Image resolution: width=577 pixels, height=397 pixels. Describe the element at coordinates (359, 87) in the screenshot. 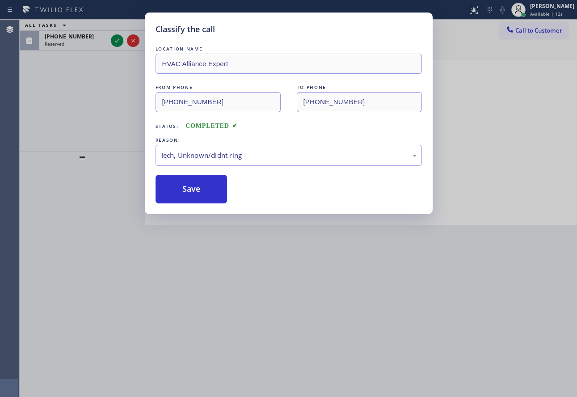

I see `div: TO PHONE` at that location.